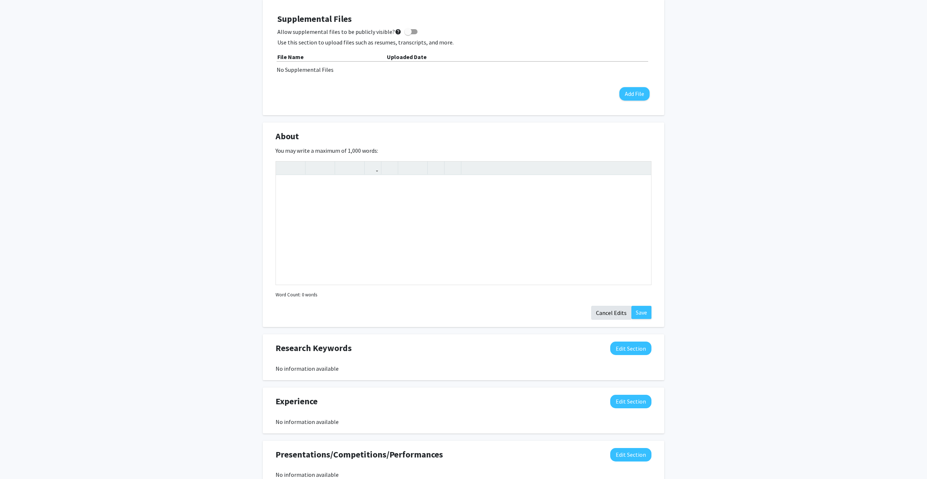  I want to click on button: Edit Experience, so click(630, 402).